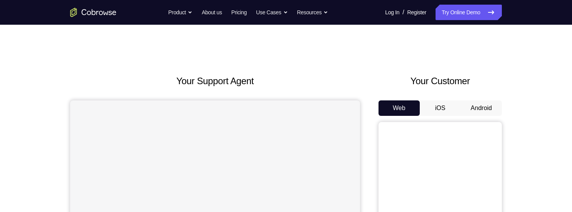 The width and height of the screenshot is (572, 212). I want to click on button: Web, so click(399, 108).